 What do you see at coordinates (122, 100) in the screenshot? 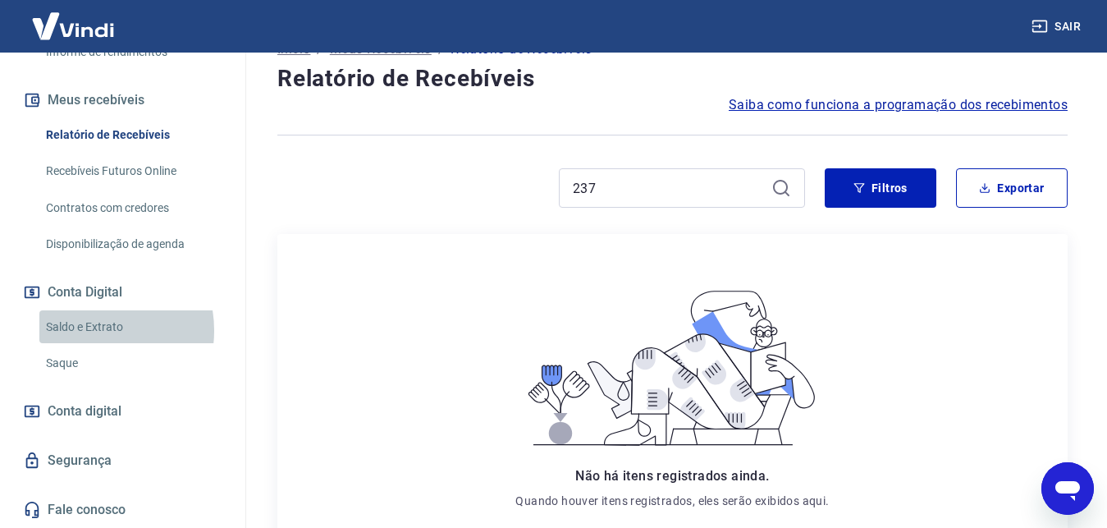
I see `button: Meus recebíveis` at bounding box center [122, 100].